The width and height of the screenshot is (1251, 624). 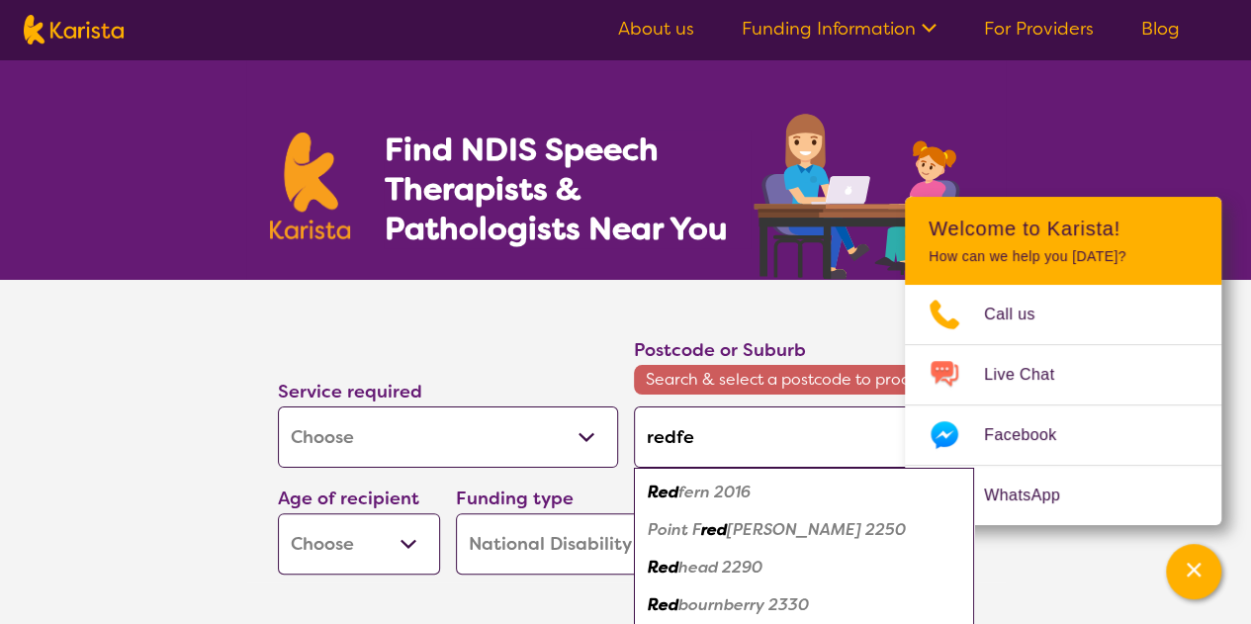 I want to click on img: speech-therapy, so click(x=859, y=193).